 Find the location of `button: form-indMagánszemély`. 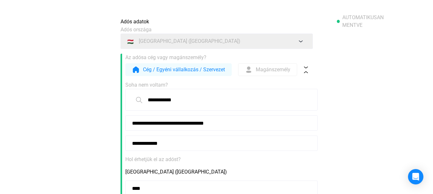

button: form-indMagánszemély is located at coordinates (267, 70).